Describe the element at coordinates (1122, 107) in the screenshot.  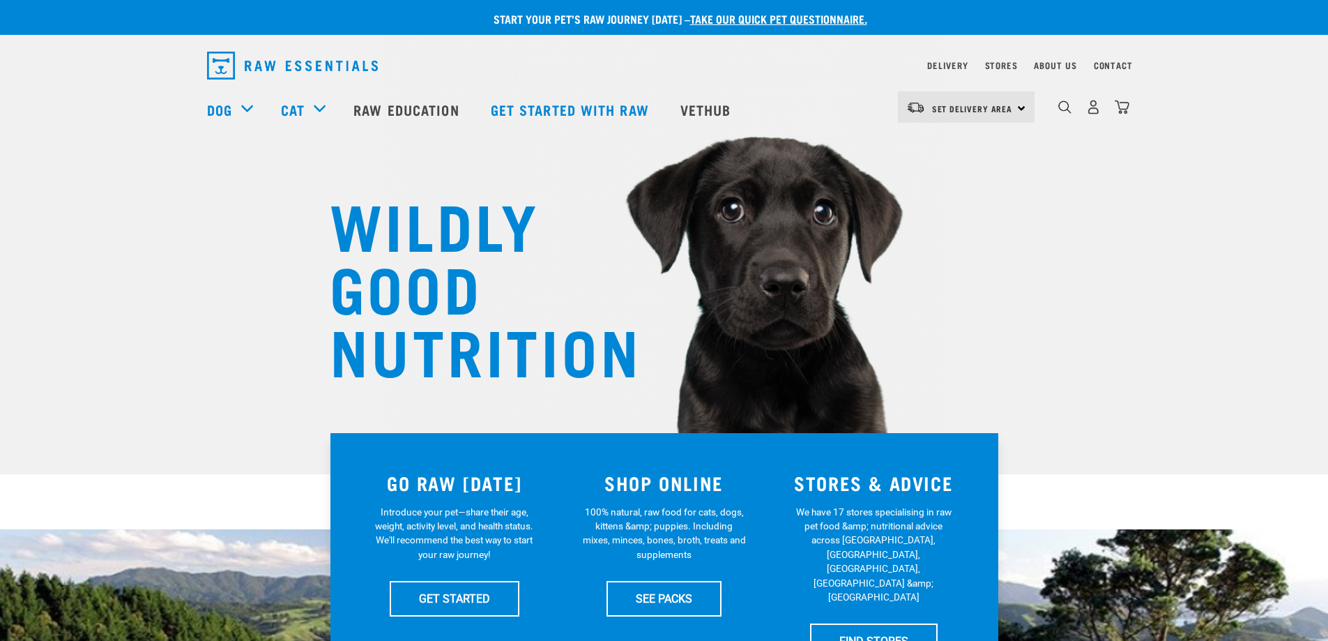
I see `img: home-icon@2x.png` at that location.